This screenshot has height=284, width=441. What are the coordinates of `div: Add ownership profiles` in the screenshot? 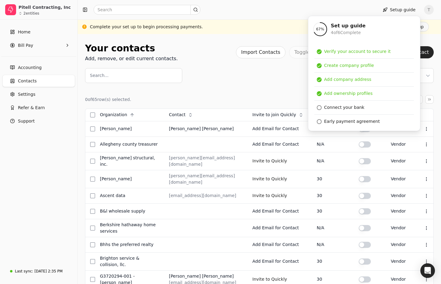 It's located at (348, 93).